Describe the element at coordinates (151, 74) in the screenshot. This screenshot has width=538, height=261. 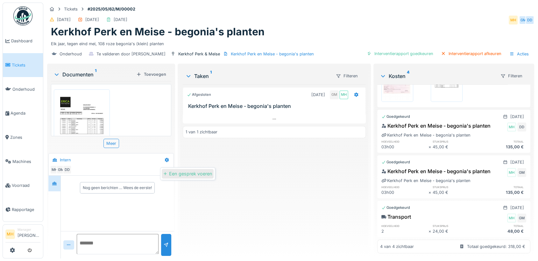
I see `div: Toevoegen` at that location.